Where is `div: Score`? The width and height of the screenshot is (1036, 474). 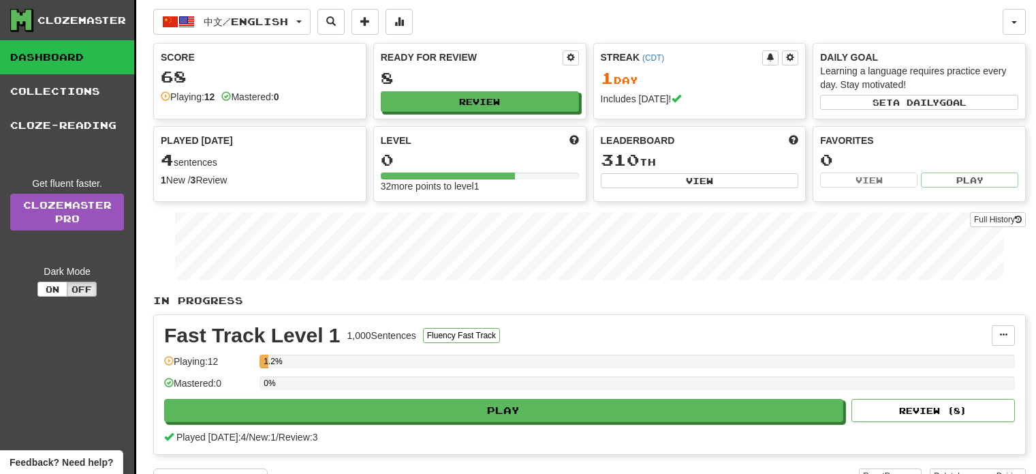 div: Score is located at coordinates (260, 57).